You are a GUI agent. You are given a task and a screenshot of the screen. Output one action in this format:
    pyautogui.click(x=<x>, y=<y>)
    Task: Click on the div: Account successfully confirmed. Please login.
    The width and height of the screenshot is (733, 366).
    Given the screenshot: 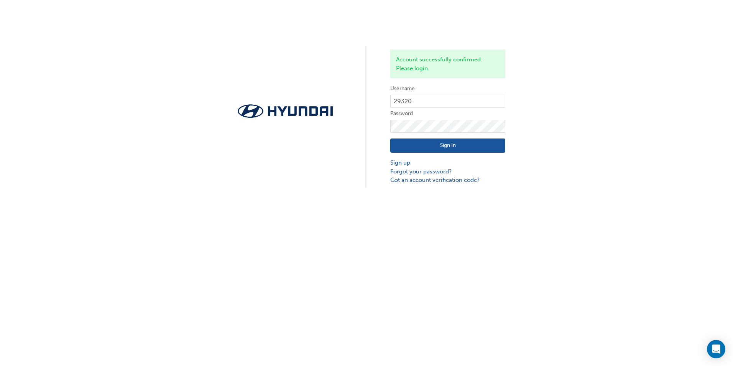 What is the action you would take?
    pyautogui.click(x=448, y=64)
    